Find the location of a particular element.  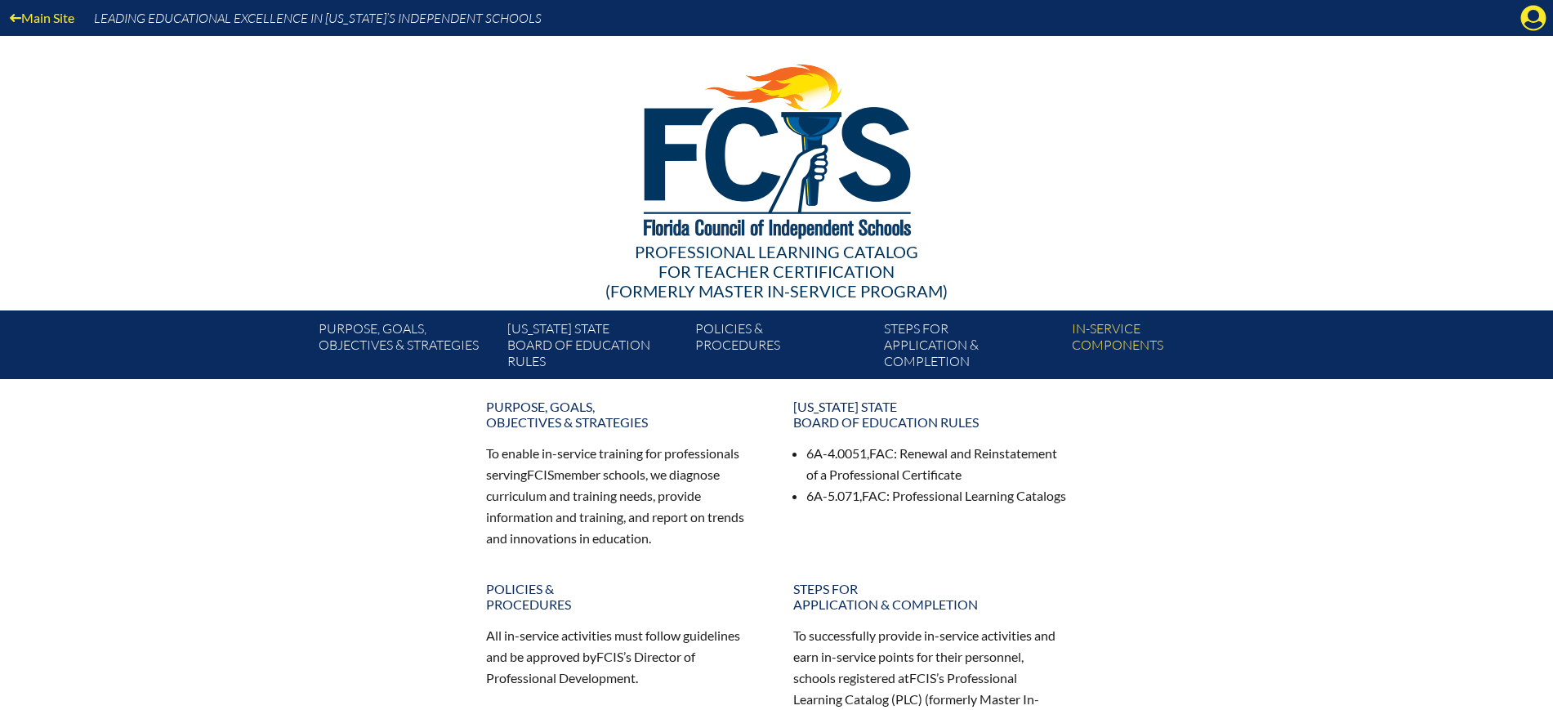

p: All in-service activities must follow guidelines and be approved by ’s Director of Professional D... is located at coordinates (623, 657).